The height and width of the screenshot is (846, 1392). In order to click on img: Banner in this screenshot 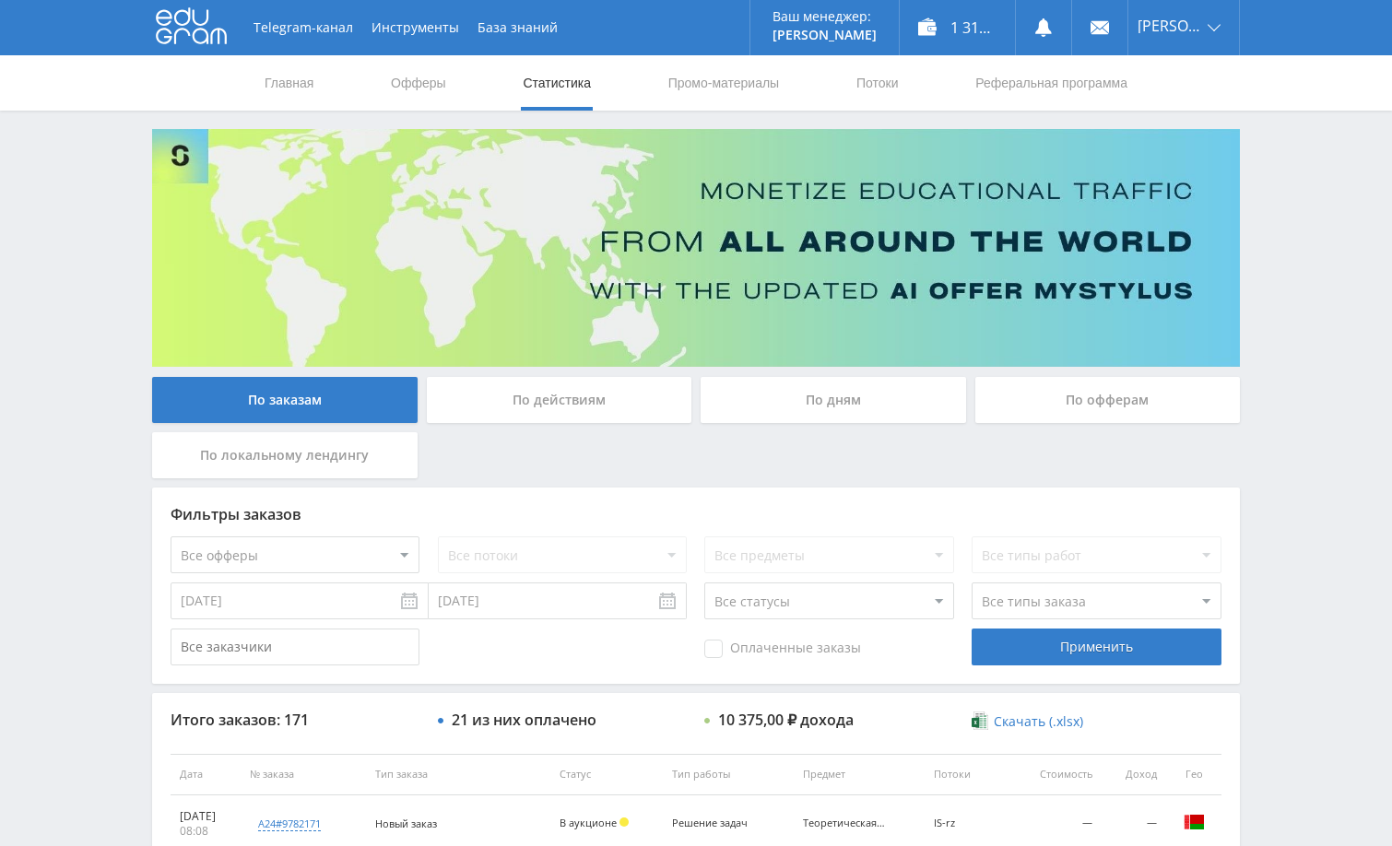, I will do `click(696, 248)`.